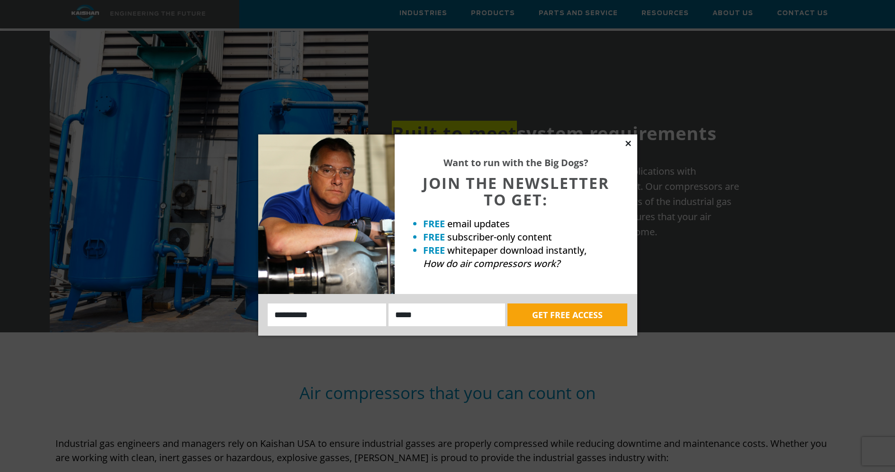  Describe the element at coordinates (517, 250) in the screenshot. I see `span: whitepaper download instantly,` at that location.